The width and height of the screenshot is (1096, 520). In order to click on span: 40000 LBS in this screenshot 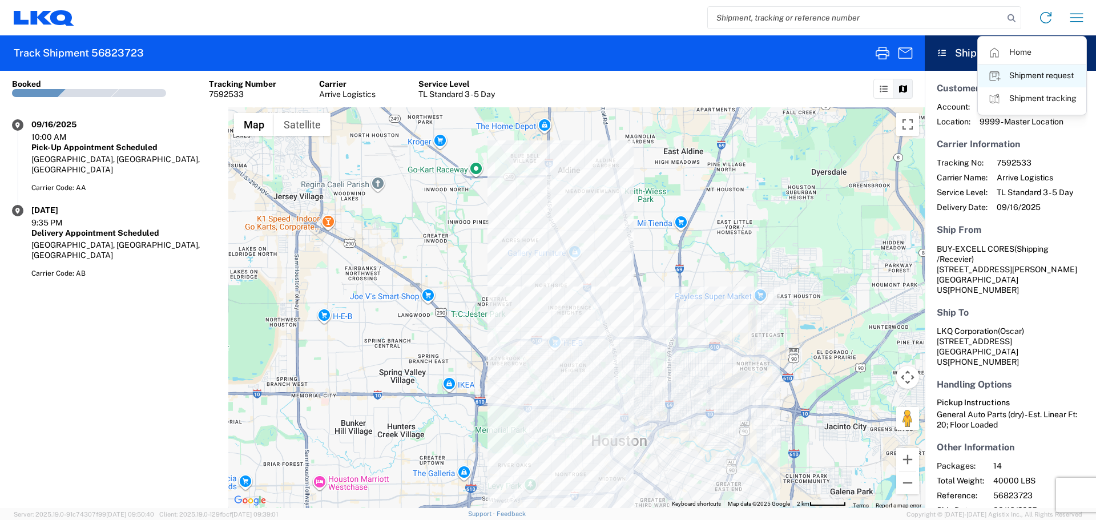, I will do `click(1042, 481)`.